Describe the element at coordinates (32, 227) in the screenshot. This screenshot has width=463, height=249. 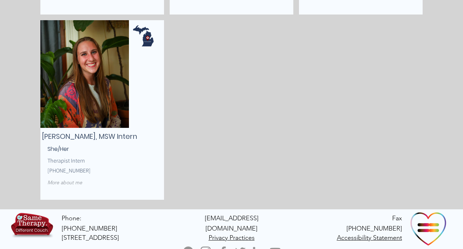
I see `img: TBH.US` at that location.